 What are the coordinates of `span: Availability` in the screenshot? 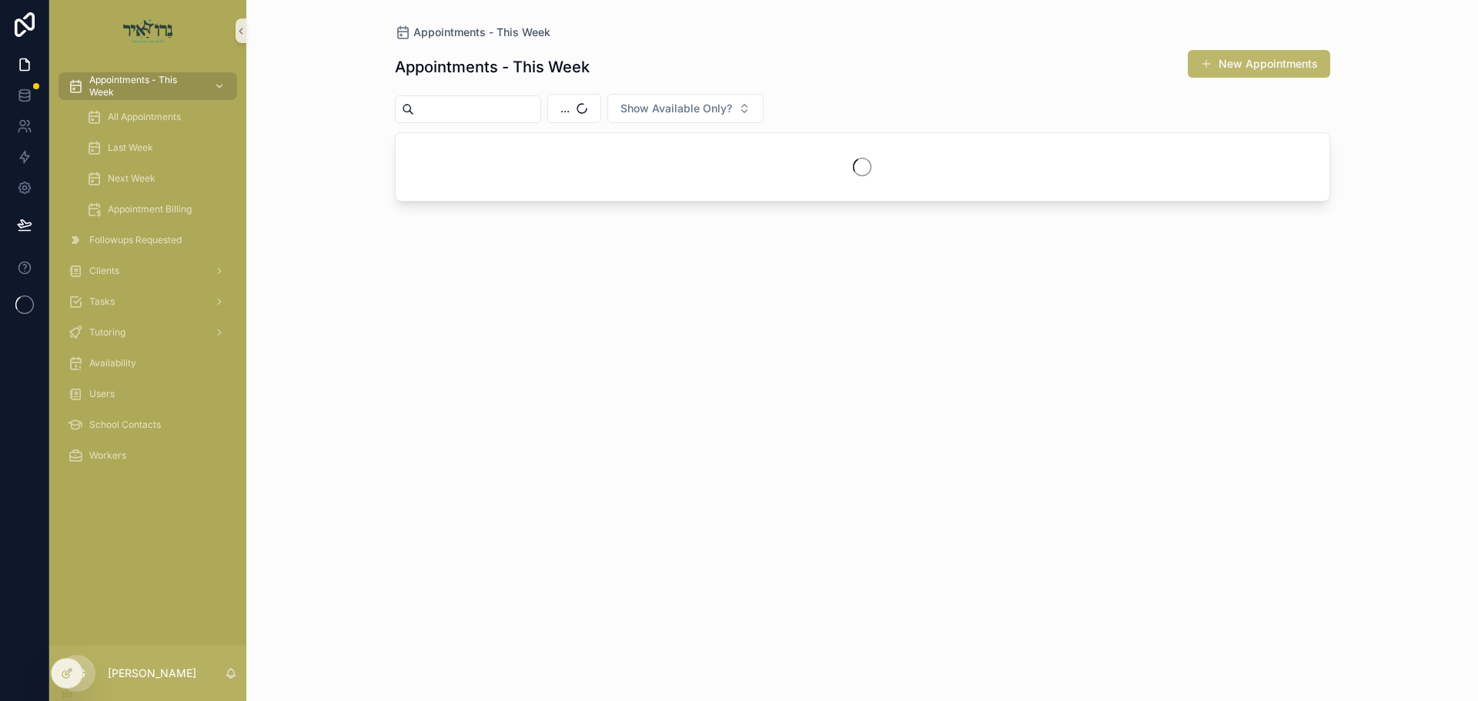 It's located at (112, 363).